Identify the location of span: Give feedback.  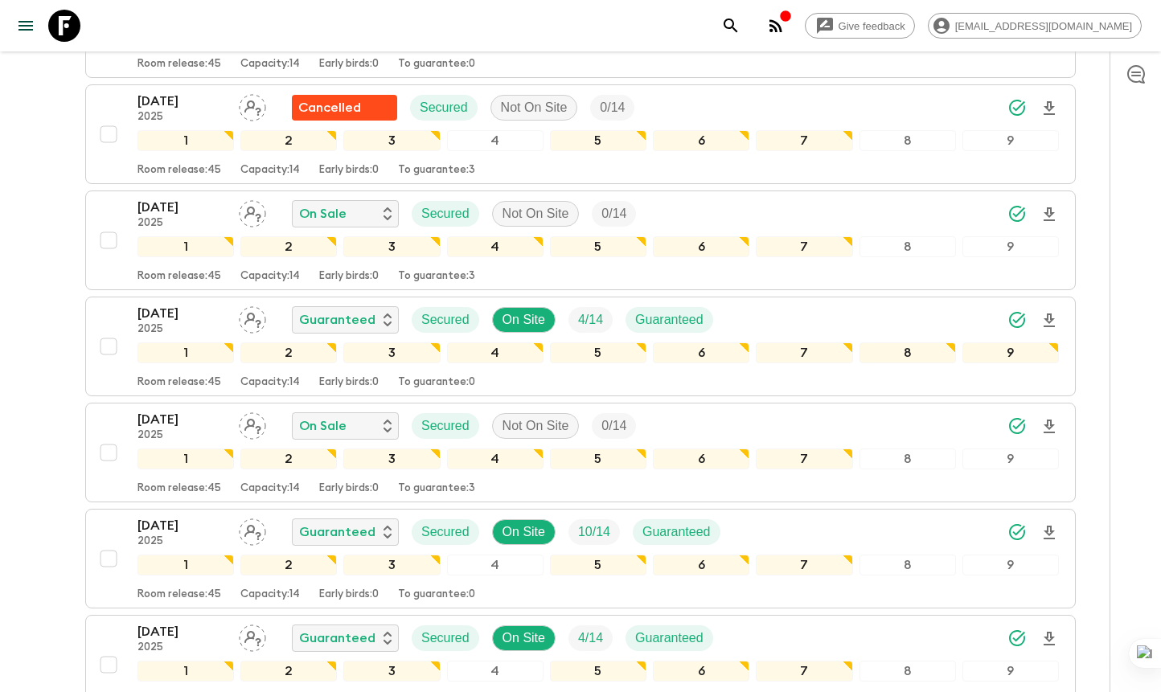
(872, 26).